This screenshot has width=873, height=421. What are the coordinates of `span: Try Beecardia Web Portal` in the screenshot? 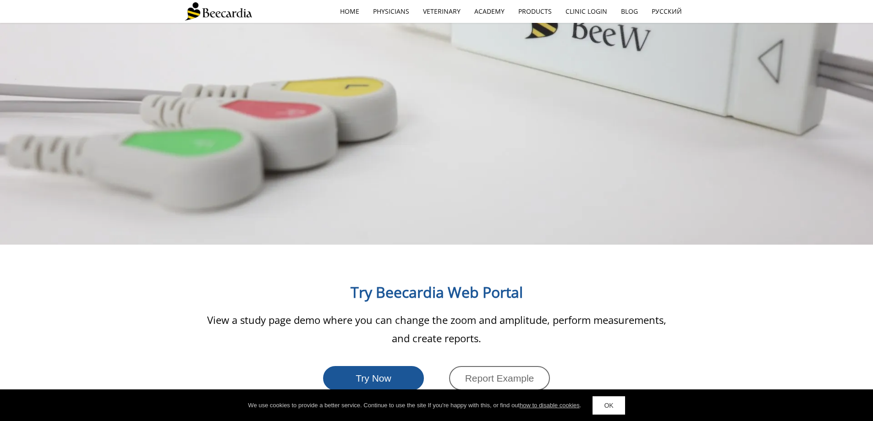 It's located at (437, 292).